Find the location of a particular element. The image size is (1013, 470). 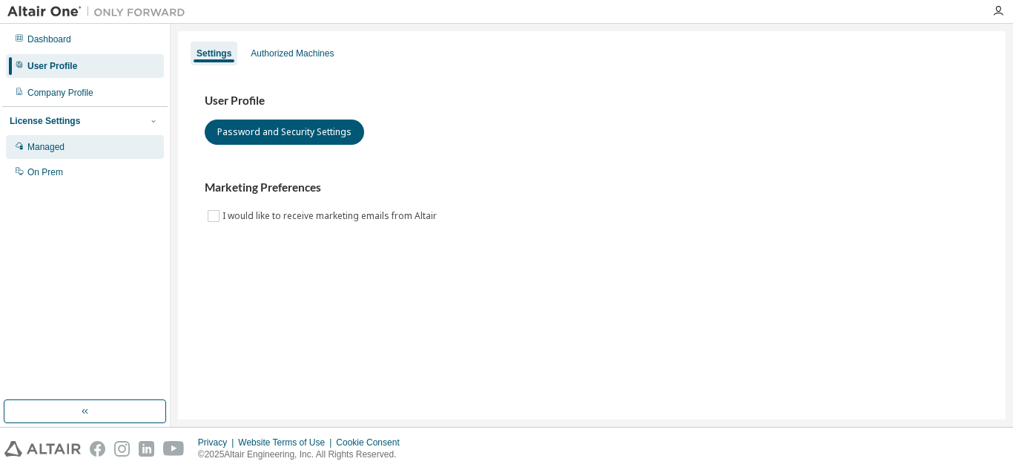

div: Website Terms of Use is located at coordinates (287, 442).